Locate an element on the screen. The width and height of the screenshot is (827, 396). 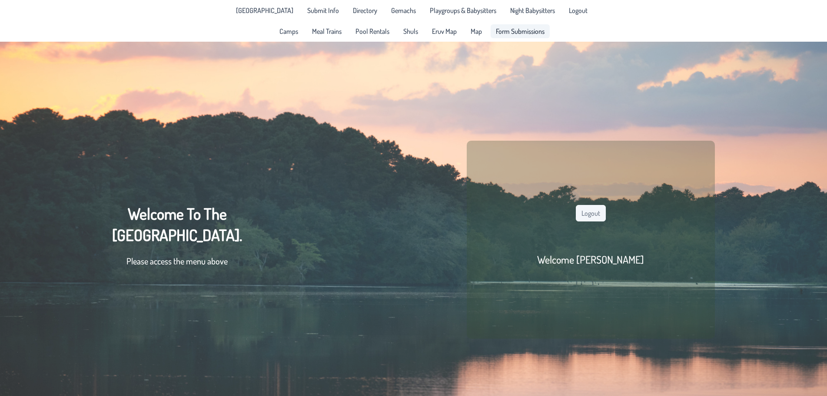
a: Shuls is located at coordinates (411, 31).